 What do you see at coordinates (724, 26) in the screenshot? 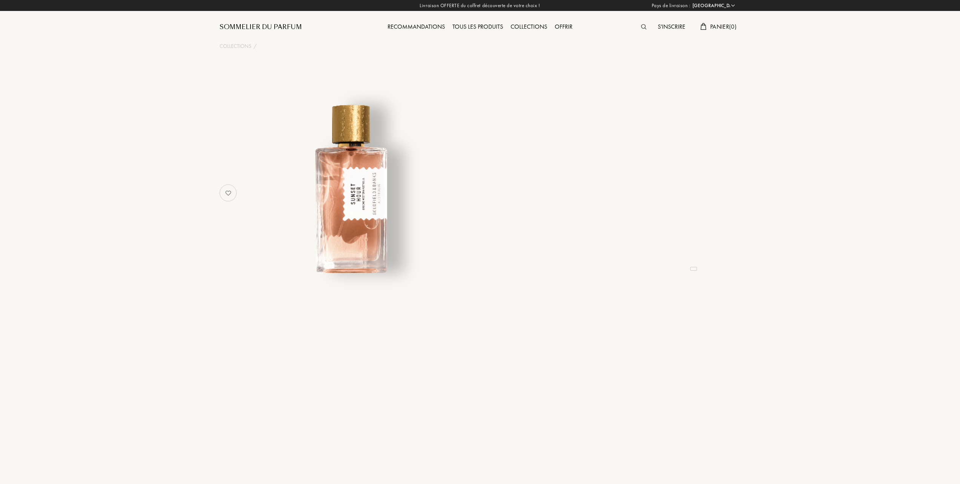
I see `span: Panier ( 0 )` at bounding box center [724, 26].